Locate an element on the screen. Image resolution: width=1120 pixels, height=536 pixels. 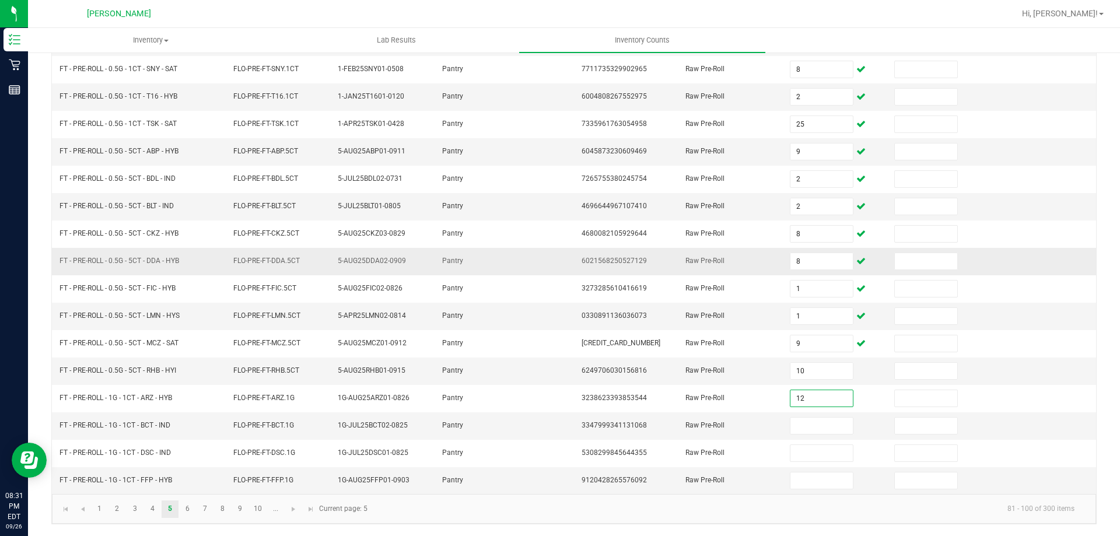
span: FLO-PRE-FT-SNY.1CT is located at coordinates (266, 69).